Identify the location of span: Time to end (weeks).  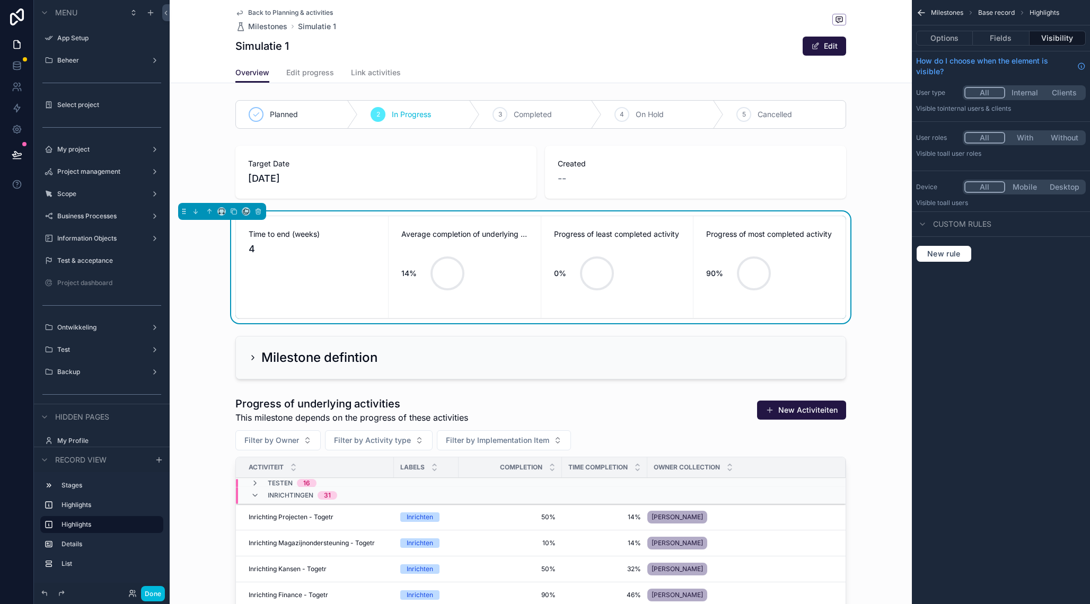
(312, 234).